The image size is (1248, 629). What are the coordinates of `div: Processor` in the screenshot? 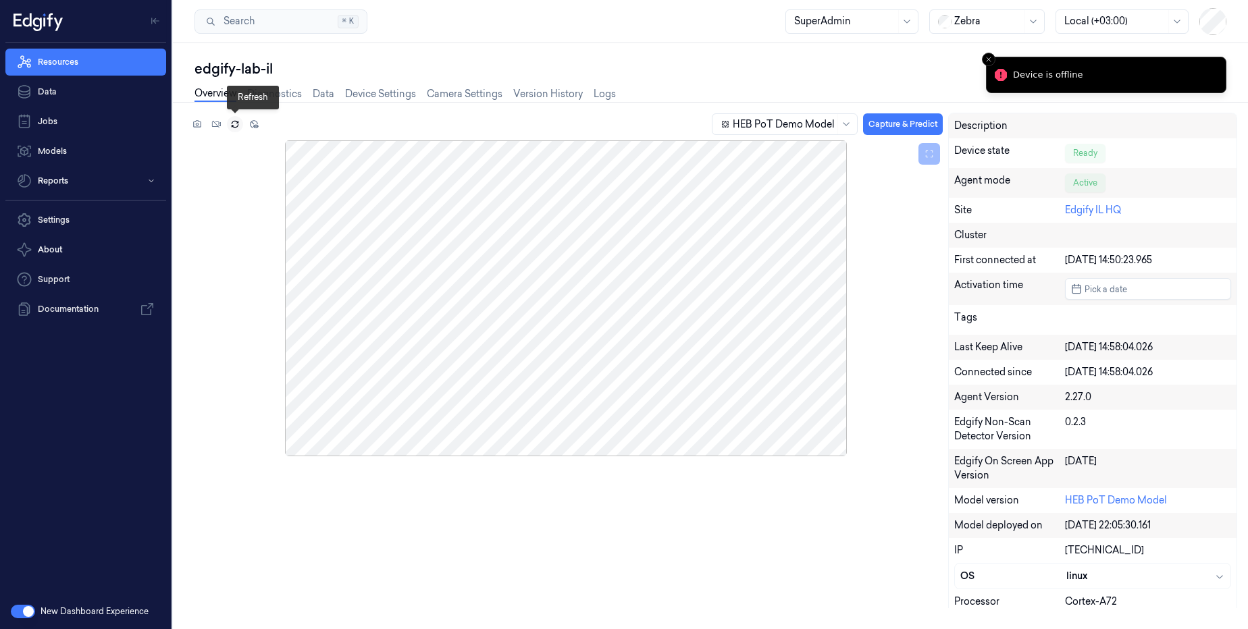 It's located at (1010, 602).